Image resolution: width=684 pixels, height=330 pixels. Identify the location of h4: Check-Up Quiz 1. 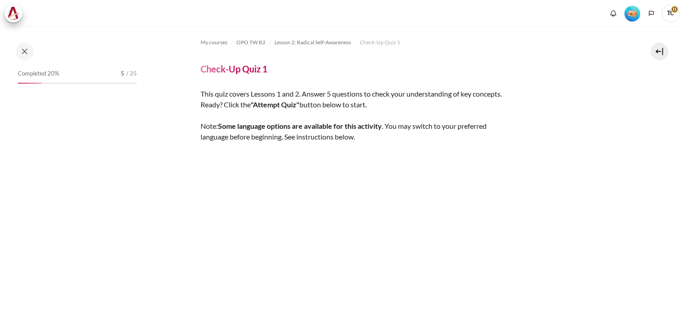
(234, 69).